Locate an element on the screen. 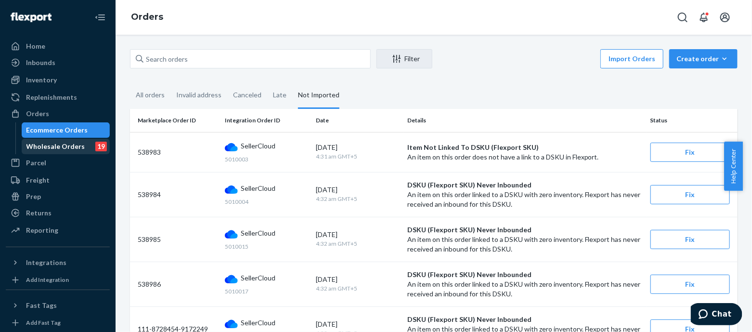 The image size is (752, 332). span: Help Center is located at coordinates (733, 166).